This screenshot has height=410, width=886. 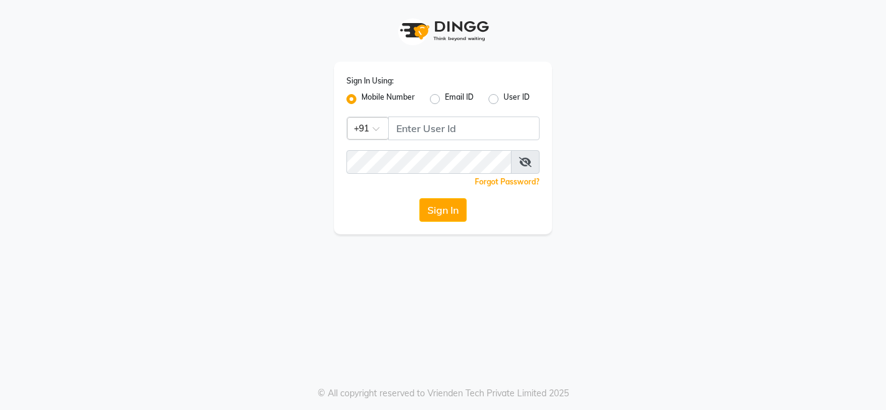 What do you see at coordinates (459, 99) in the screenshot?
I see `label: Email ID` at bounding box center [459, 99].